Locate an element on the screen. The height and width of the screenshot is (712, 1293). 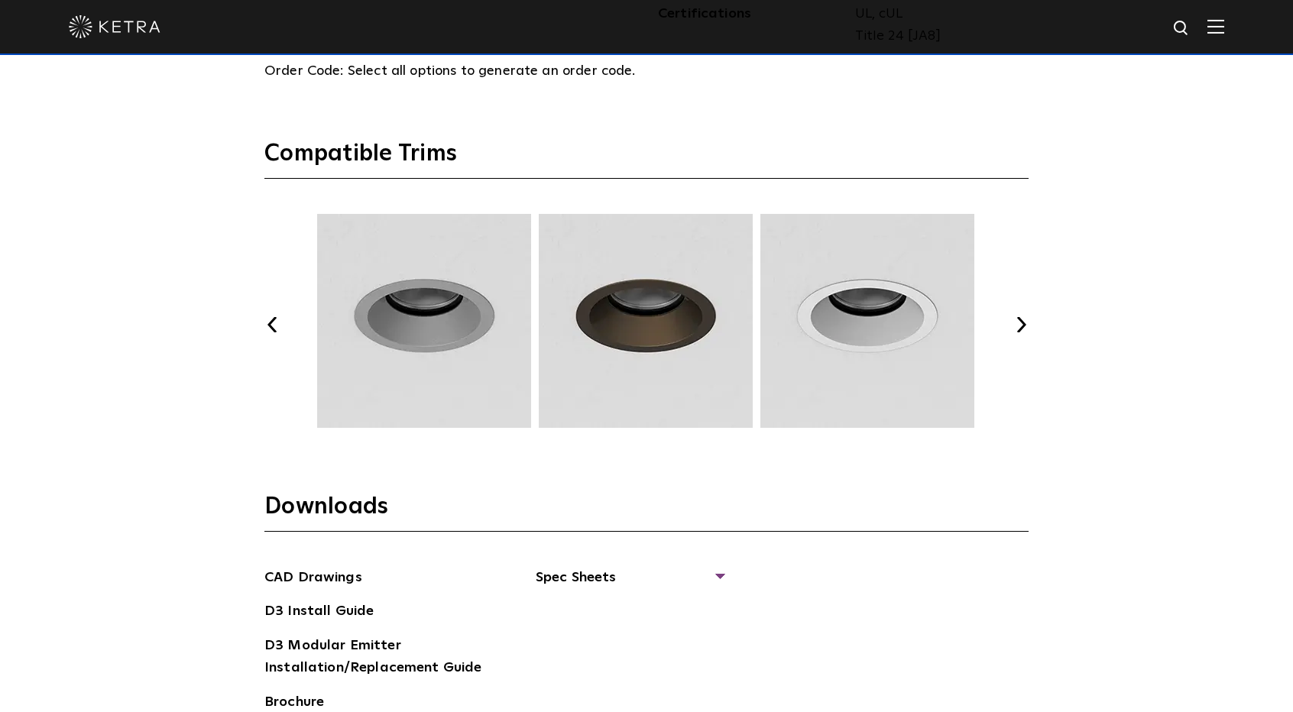
h3: Compatible Trims is located at coordinates (647, 159).